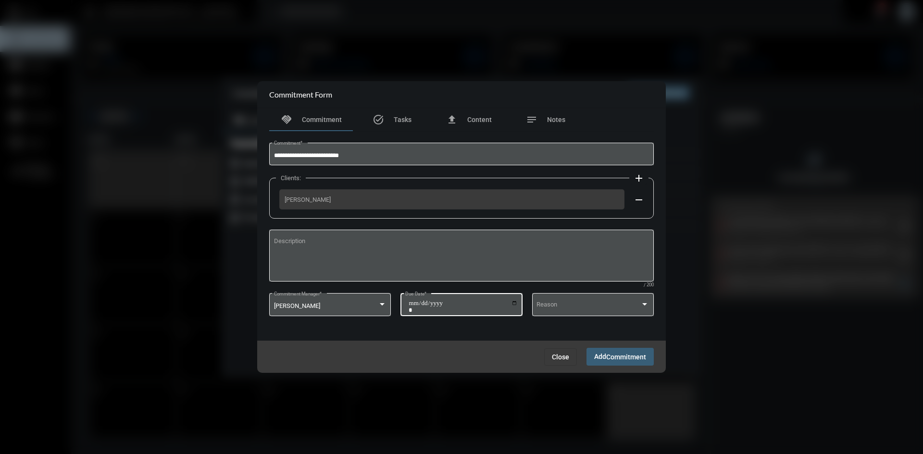 The width and height of the screenshot is (923, 454). What do you see at coordinates (556, 120) in the screenshot?
I see `span: Notes` at bounding box center [556, 120].